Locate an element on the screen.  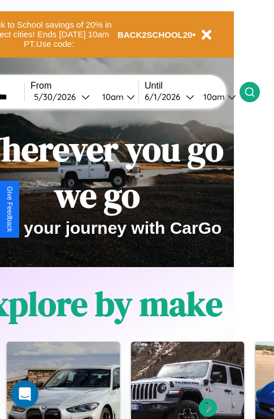
b: BACK2SCHOOL20 is located at coordinates (155, 34).